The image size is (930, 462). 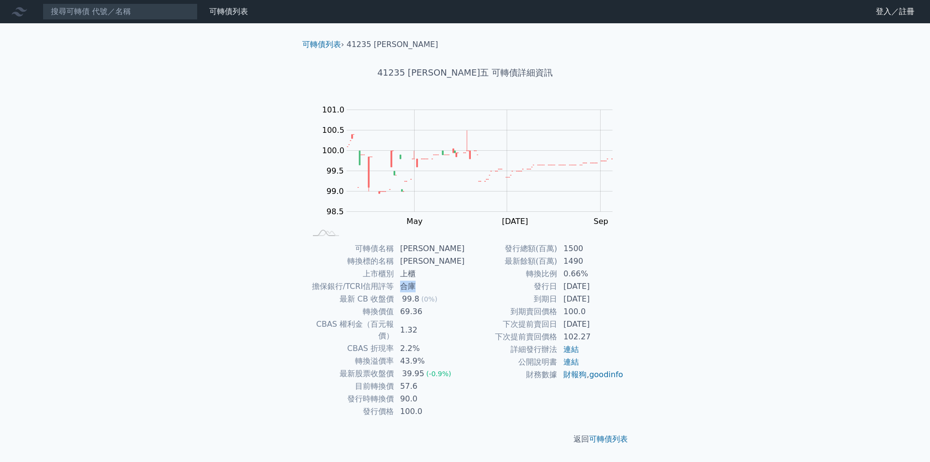 I want to click on td: 發行時轉換價, so click(x=350, y=399).